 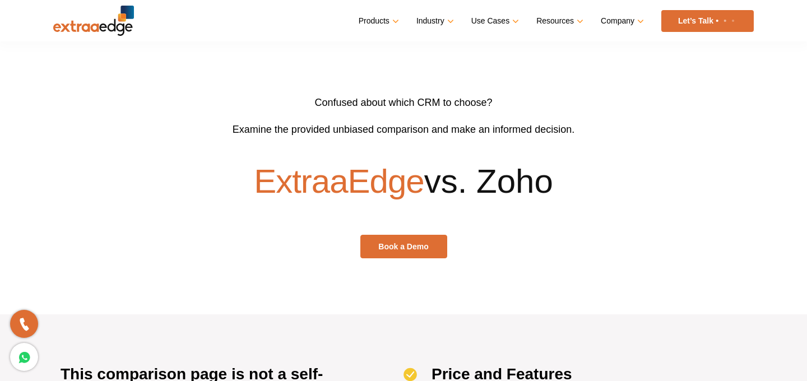 I want to click on a: Industry, so click(x=434, y=21).